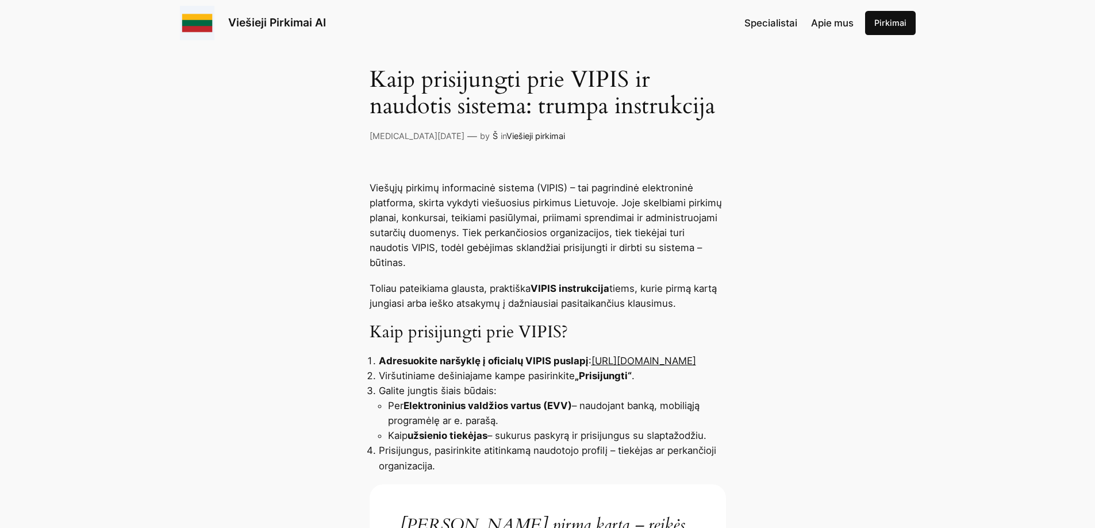  What do you see at coordinates (832, 23) in the screenshot?
I see `a: Apie mus` at bounding box center [832, 23].